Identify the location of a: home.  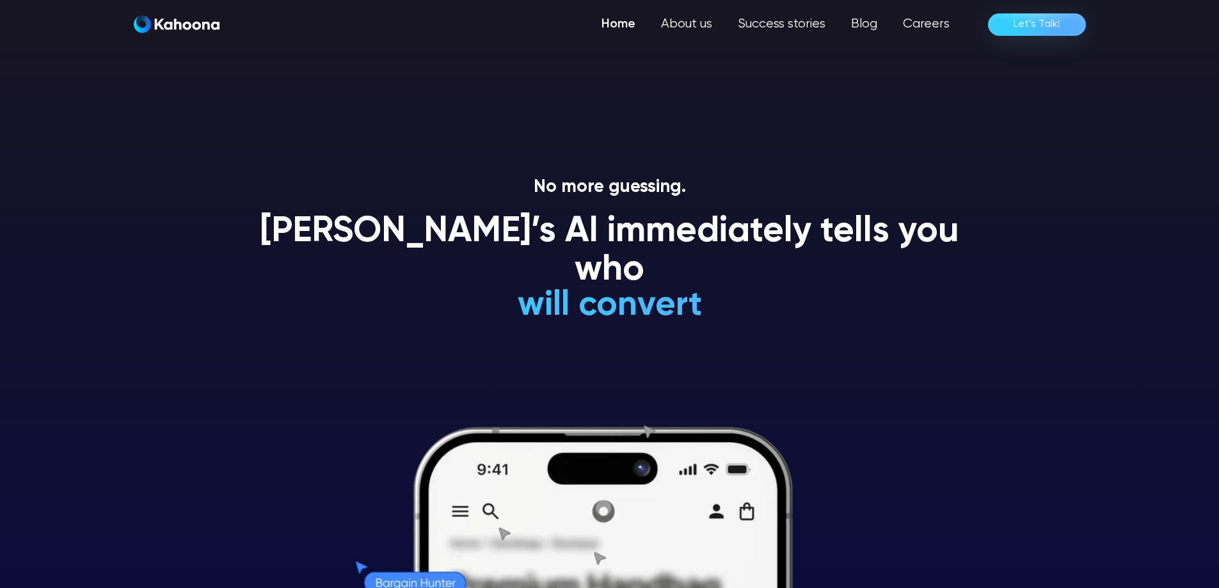
(177, 24).